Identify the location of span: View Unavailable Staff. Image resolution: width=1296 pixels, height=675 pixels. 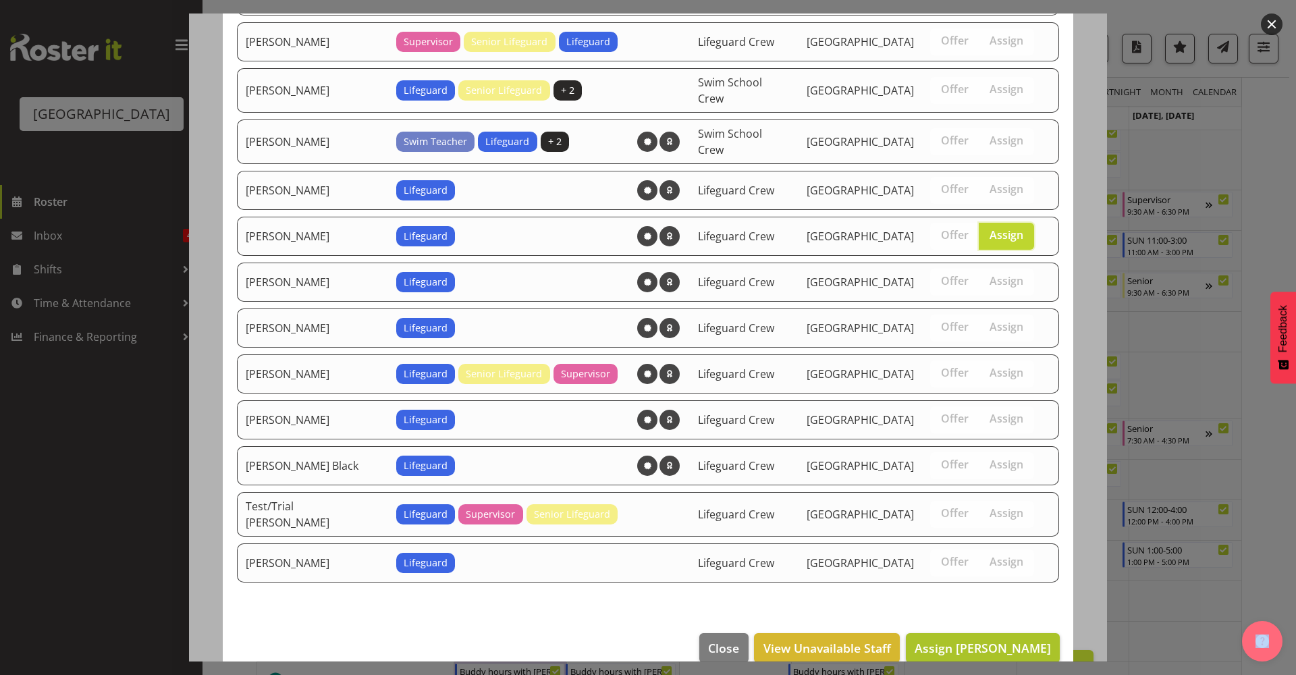
(827, 648).